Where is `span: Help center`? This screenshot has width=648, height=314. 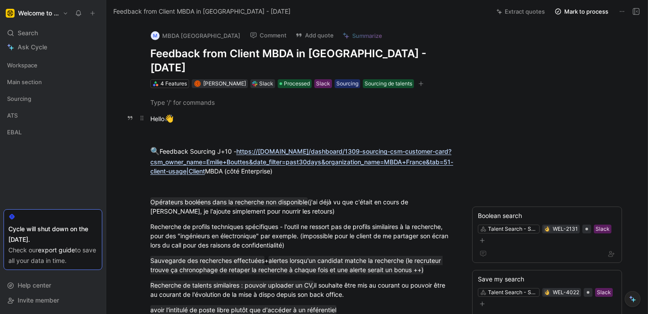 span: Help center is located at coordinates (34, 285).